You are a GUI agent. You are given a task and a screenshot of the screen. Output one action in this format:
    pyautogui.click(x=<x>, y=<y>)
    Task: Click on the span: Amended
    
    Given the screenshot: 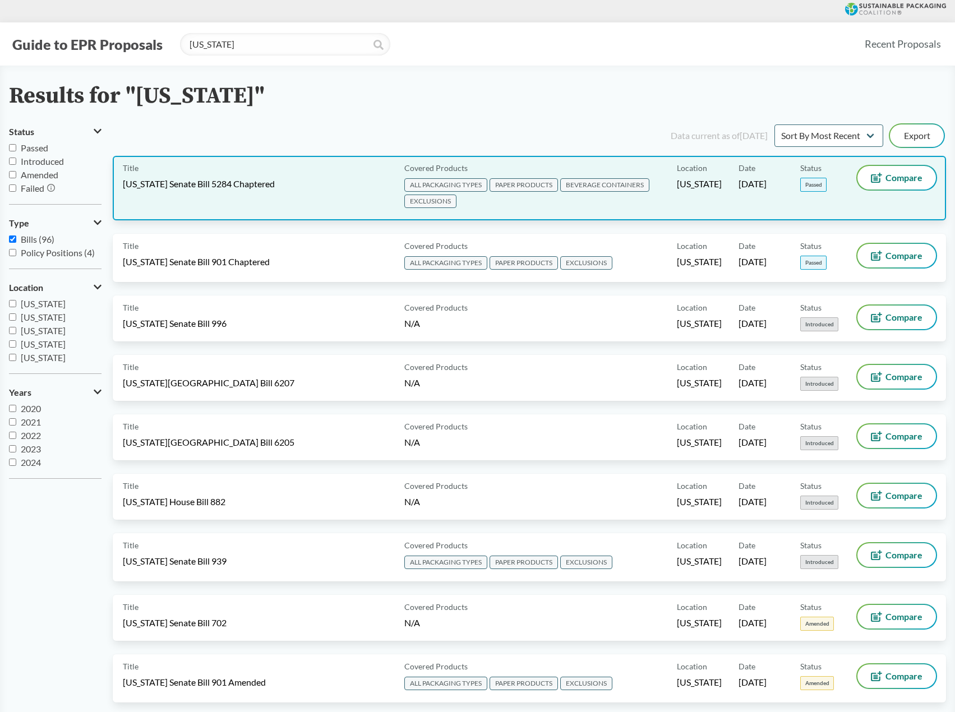 What is the action you would take?
    pyautogui.click(x=817, y=624)
    